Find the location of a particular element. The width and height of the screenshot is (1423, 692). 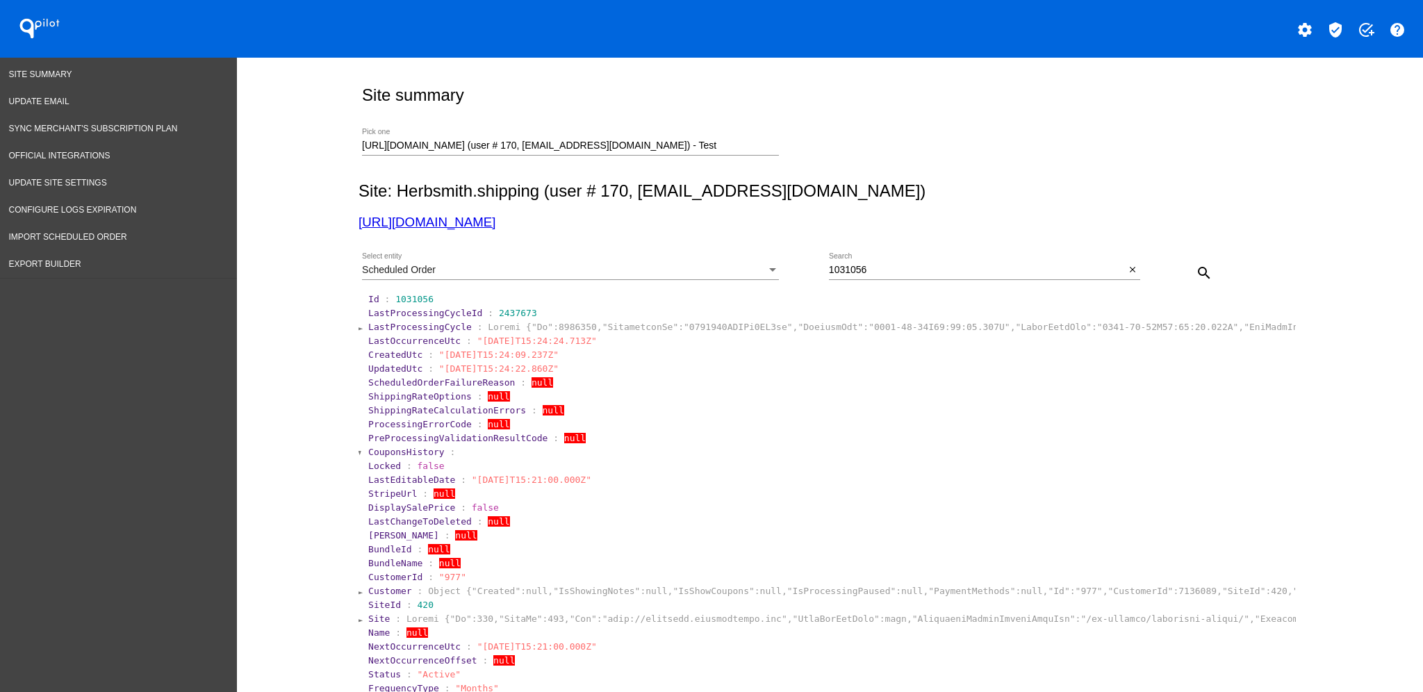

span: "977" is located at coordinates (452, 577).